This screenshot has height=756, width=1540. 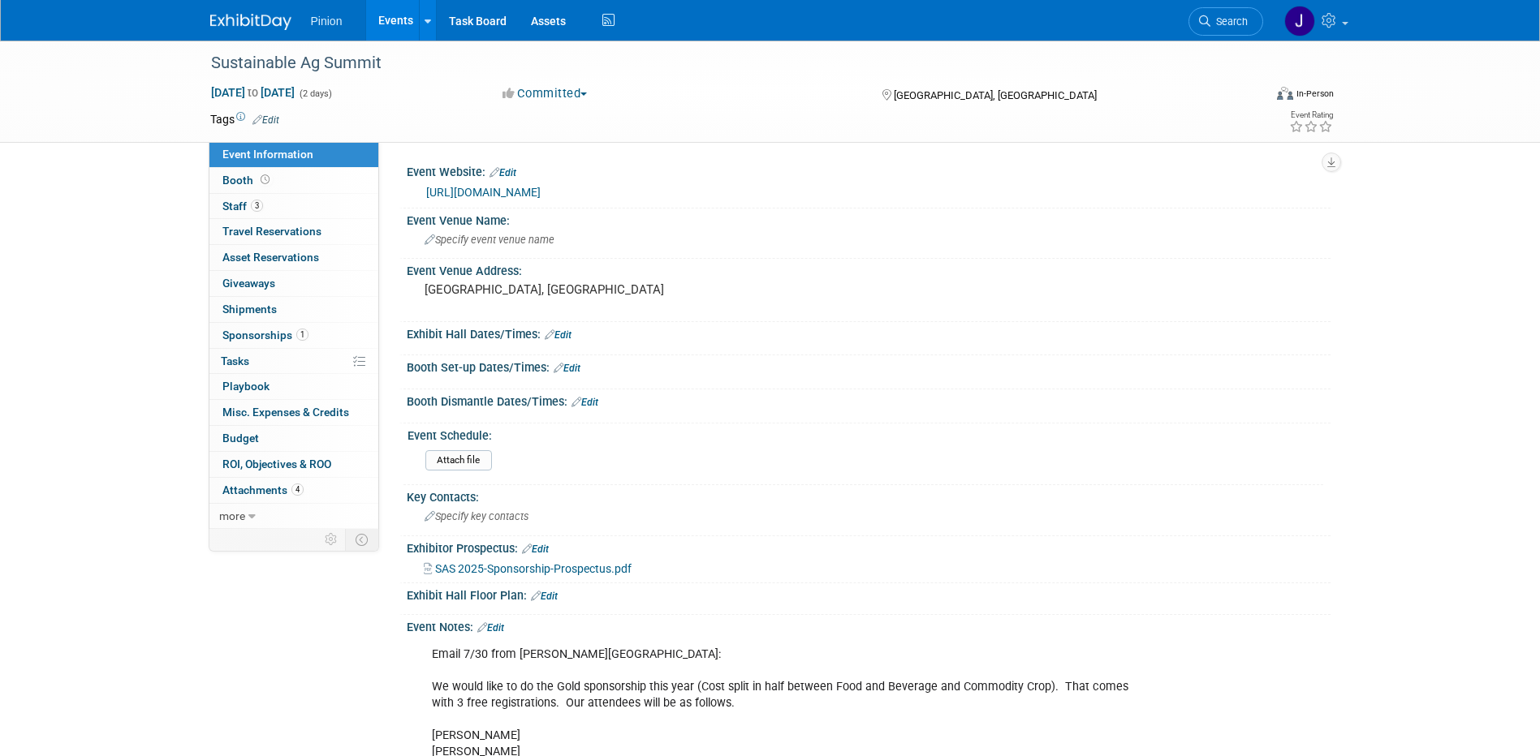 What do you see at coordinates (868, 495) in the screenshot?
I see `div: Key Contacts:` at bounding box center [868, 495].